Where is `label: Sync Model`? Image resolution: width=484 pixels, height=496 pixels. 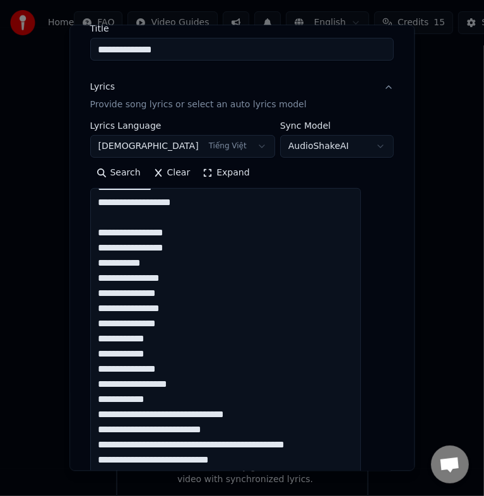 label: Sync Model is located at coordinates (337, 126).